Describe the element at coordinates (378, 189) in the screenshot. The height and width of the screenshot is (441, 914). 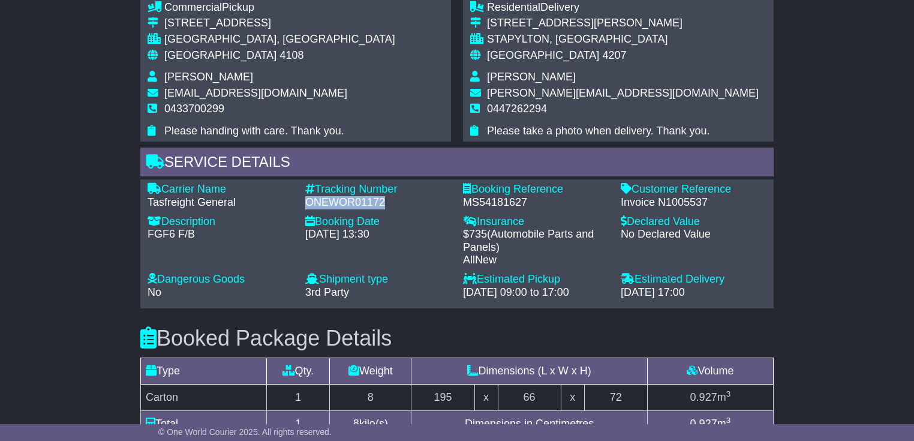
I see `div: Tracking Number` at that location.